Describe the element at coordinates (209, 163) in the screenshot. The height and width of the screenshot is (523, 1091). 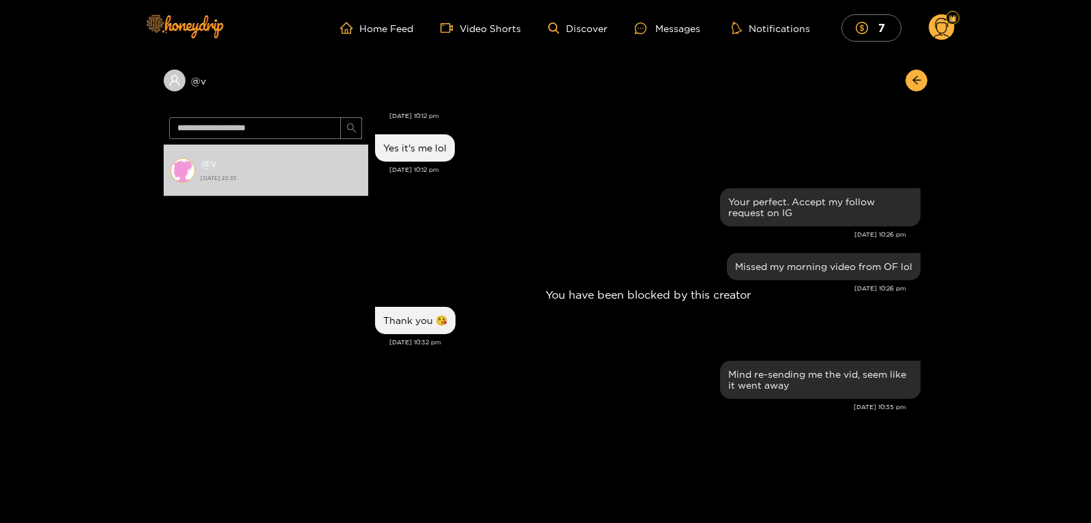
I see `strong: @ v` at that location.